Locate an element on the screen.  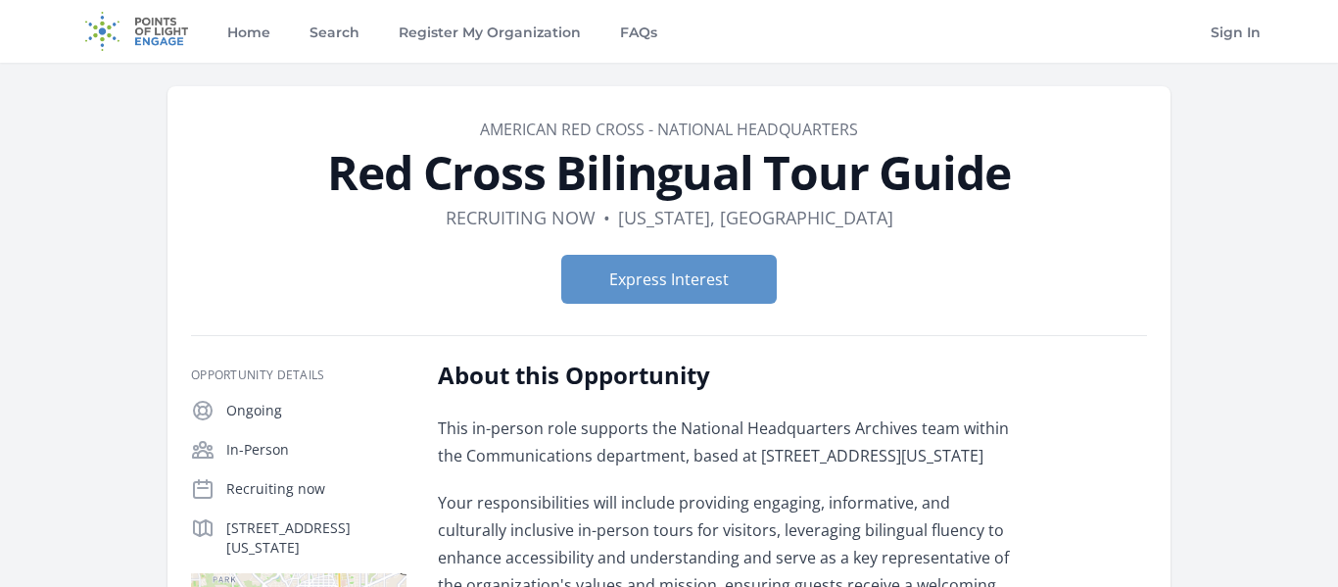
button: Express Interest is located at coordinates (669, 279).